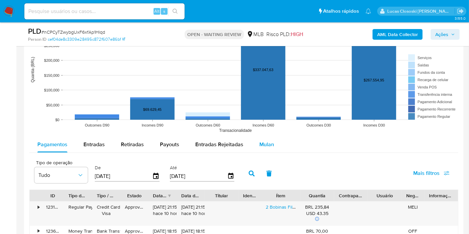 The width and height of the screenshot is (469, 234). I want to click on span: Alt, so click(157, 11).